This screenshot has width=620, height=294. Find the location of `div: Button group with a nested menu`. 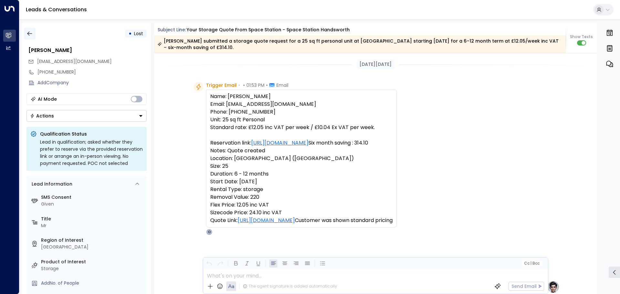

div: Button group with a nested menu is located at coordinates (87, 116).